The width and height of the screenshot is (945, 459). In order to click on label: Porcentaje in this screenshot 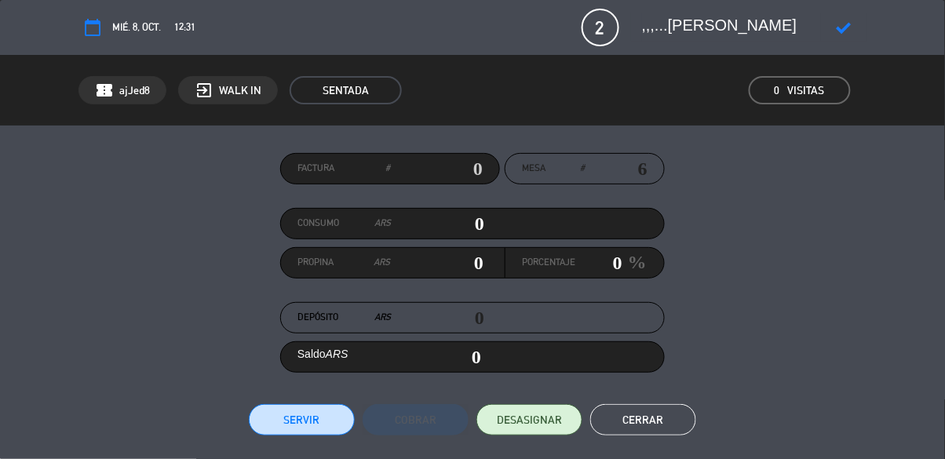, I will do `click(548, 263)`.